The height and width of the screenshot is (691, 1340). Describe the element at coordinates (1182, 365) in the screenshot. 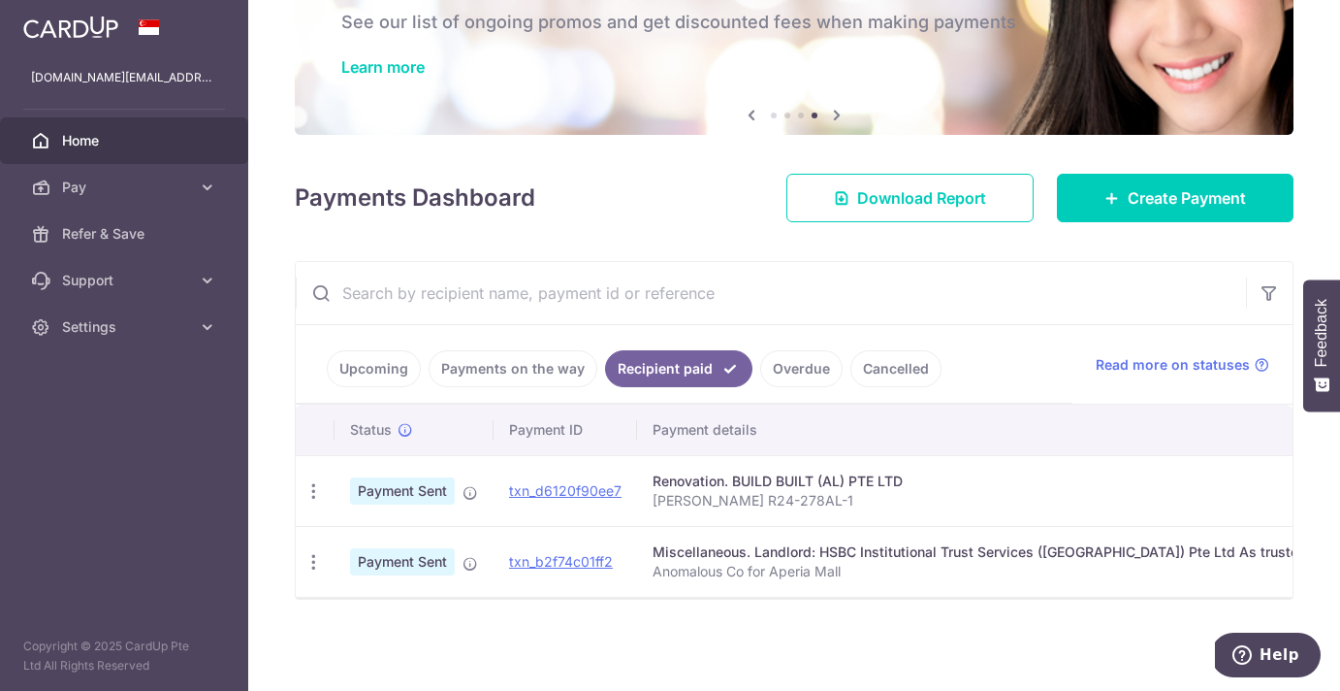

I see `a: Read more on statuses` at that location.